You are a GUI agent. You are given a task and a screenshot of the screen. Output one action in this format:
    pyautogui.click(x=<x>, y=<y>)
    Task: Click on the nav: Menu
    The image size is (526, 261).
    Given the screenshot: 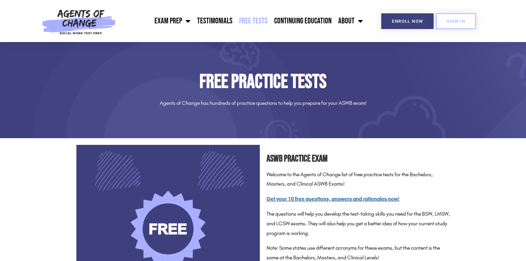 What is the action you would take?
    pyautogui.click(x=243, y=21)
    